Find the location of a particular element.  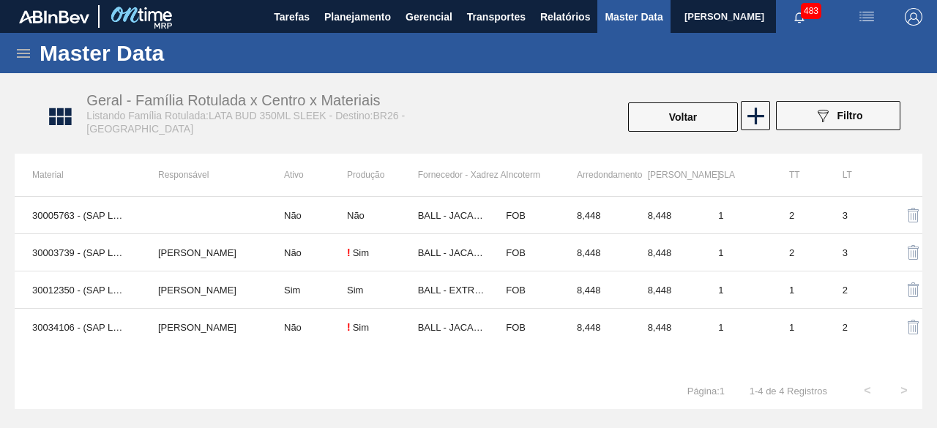

th: Fornecedor - Xadrez A is located at coordinates (453, 175).